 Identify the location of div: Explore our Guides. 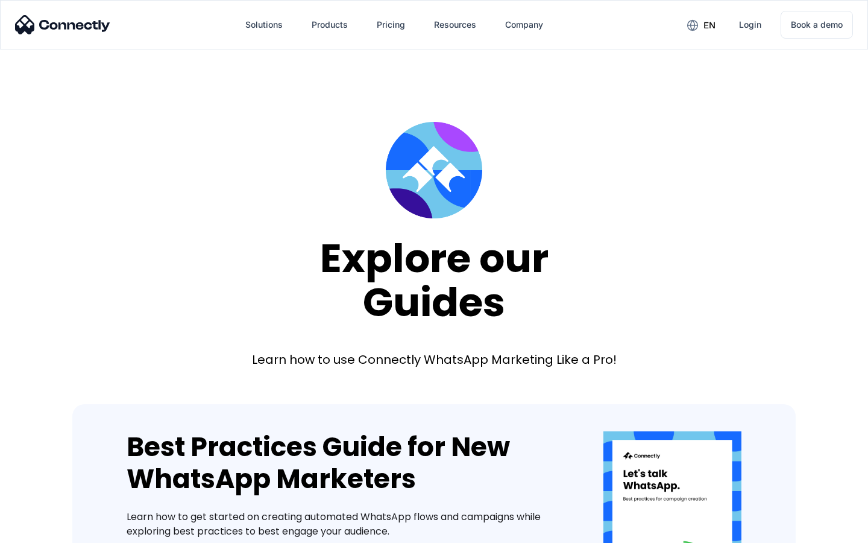
(434, 280).